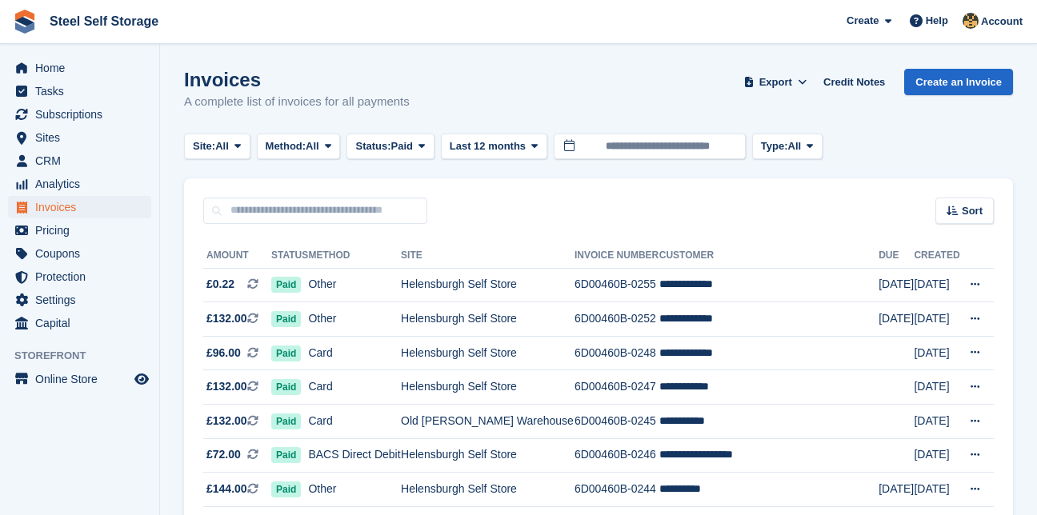  Describe the element at coordinates (862, 21) in the screenshot. I see `span: Create` at that location.